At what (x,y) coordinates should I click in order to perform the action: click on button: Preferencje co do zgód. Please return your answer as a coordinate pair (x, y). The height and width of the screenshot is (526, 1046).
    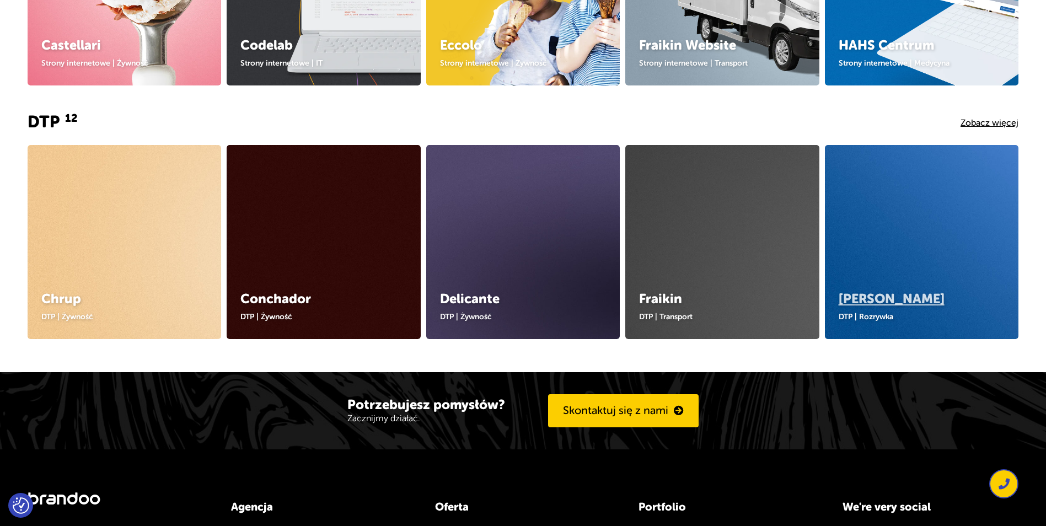
    Looking at the image, I should click on (21, 506).